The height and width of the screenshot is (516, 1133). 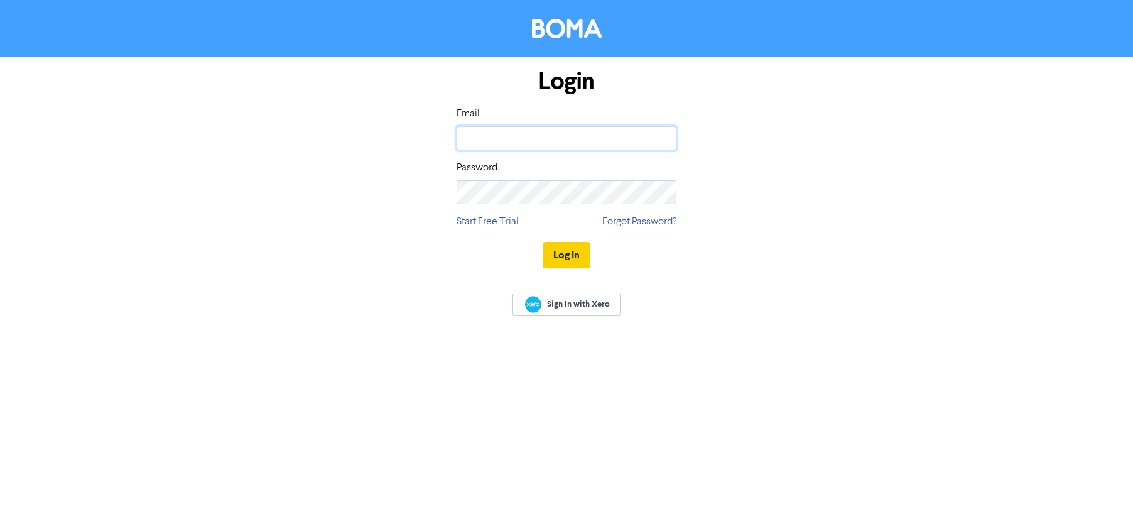 What do you see at coordinates (468, 114) in the screenshot?
I see `label: Email` at bounding box center [468, 114].